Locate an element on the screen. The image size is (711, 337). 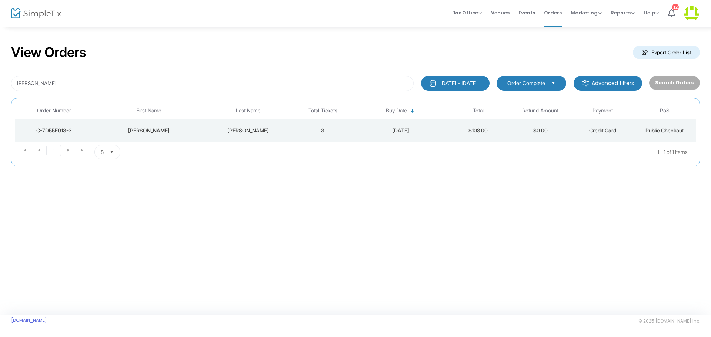
div: C-7D55F013-3 is located at coordinates (54, 131).